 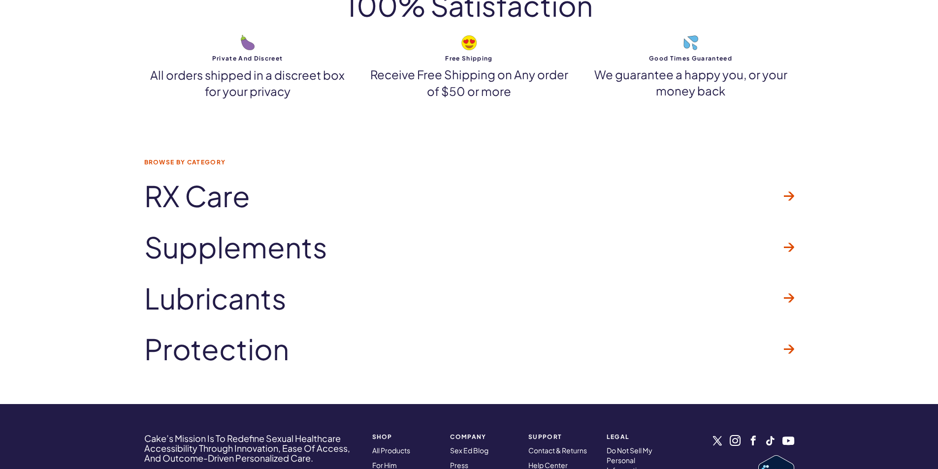 What do you see at coordinates (217, 349) in the screenshot?
I see `span: Protection` at bounding box center [217, 349].